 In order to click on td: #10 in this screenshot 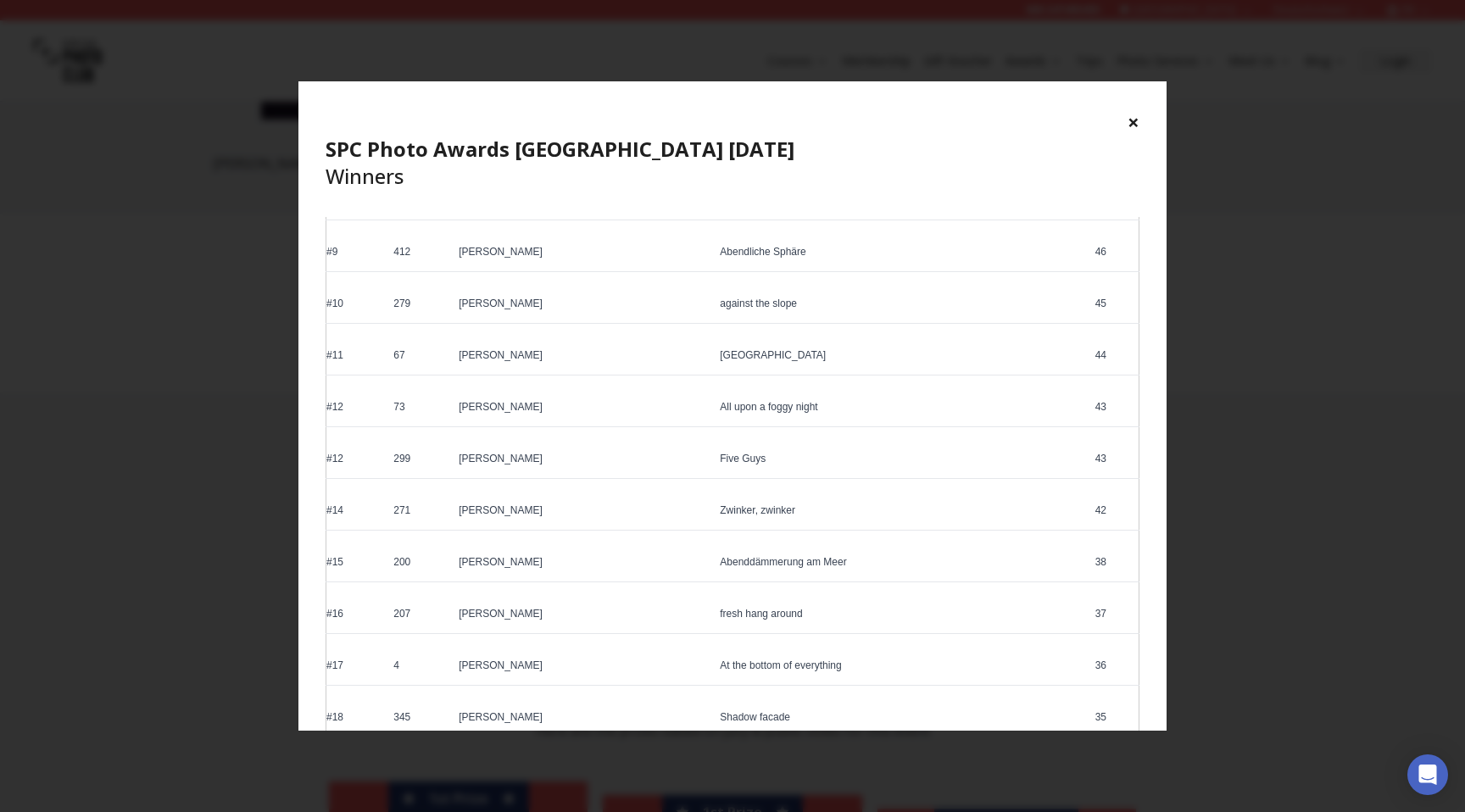, I will do `click(357, 306)`.